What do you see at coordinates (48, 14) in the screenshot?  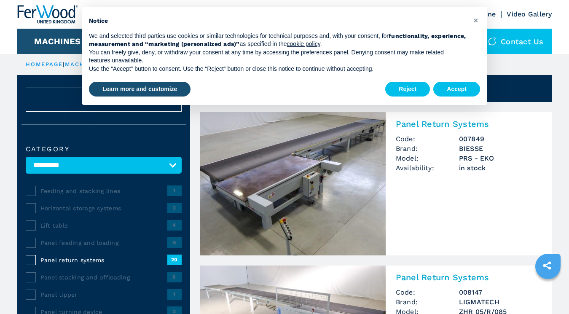 I see `img: Ferwood` at bounding box center [48, 14].